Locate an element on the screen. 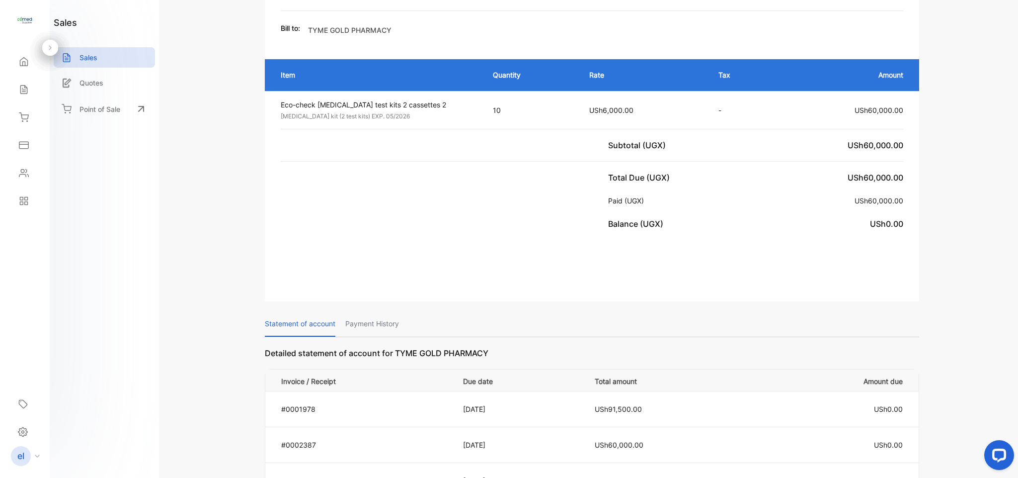 Image resolution: width=1018 pixels, height=478 pixels. p: Paid (UGX) is located at coordinates (628, 200).